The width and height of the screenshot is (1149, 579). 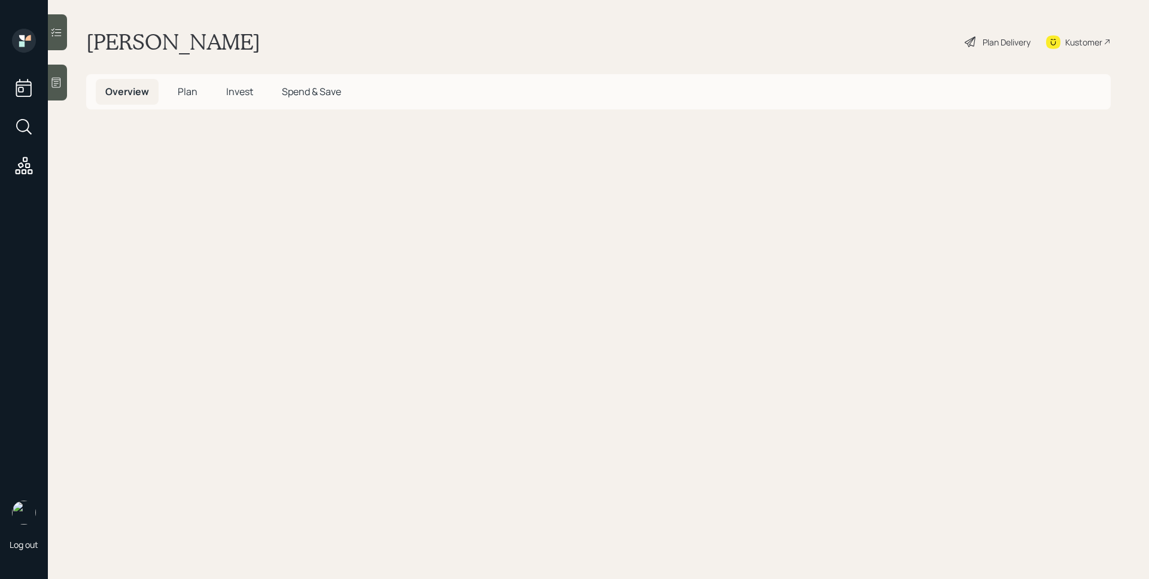 What do you see at coordinates (24, 544) in the screenshot?
I see `div: Log out` at bounding box center [24, 544].